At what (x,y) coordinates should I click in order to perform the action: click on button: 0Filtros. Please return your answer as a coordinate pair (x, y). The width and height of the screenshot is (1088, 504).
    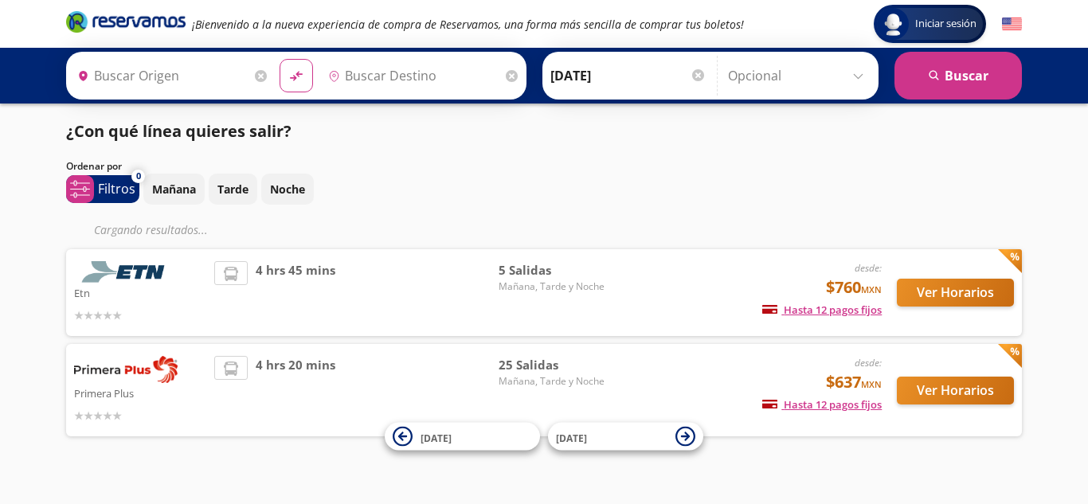
    Looking at the image, I should click on (103, 189).